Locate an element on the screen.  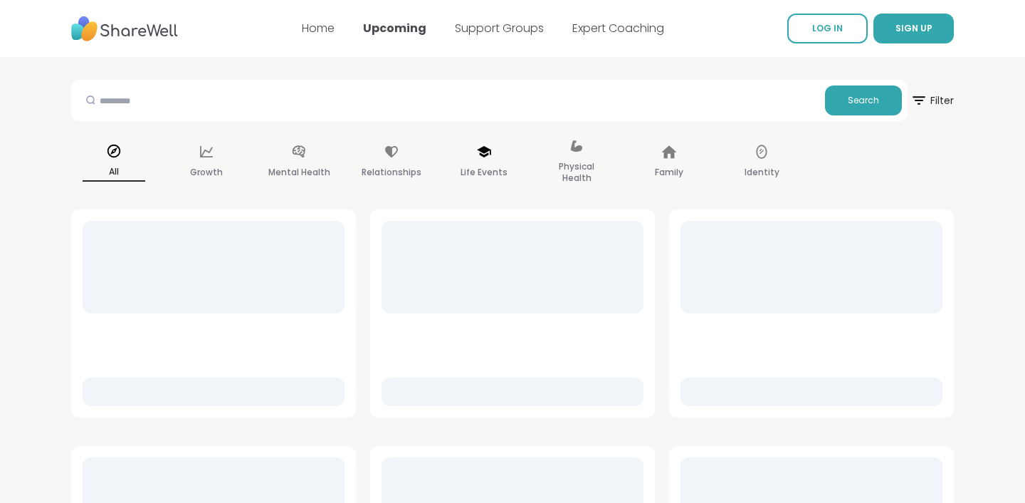
button: Search is located at coordinates (863, 100).